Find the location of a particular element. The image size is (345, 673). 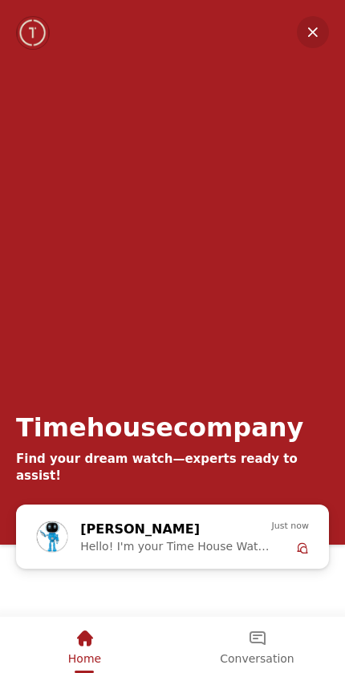

img: Profile picture of Zoe is located at coordinates (52, 537).